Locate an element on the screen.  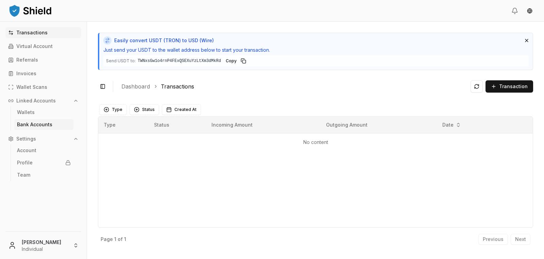
button: Transaction is located at coordinates (510, 86).